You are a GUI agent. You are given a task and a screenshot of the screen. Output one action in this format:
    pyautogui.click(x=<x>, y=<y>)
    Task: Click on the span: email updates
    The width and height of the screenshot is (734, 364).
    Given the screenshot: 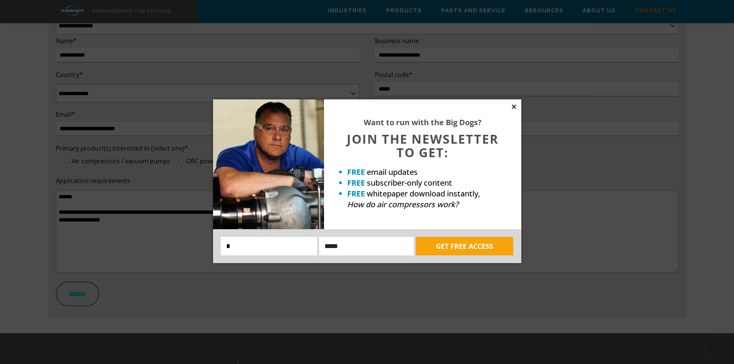 What is the action you would take?
    pyautogui.click(x=392, y=172)
    